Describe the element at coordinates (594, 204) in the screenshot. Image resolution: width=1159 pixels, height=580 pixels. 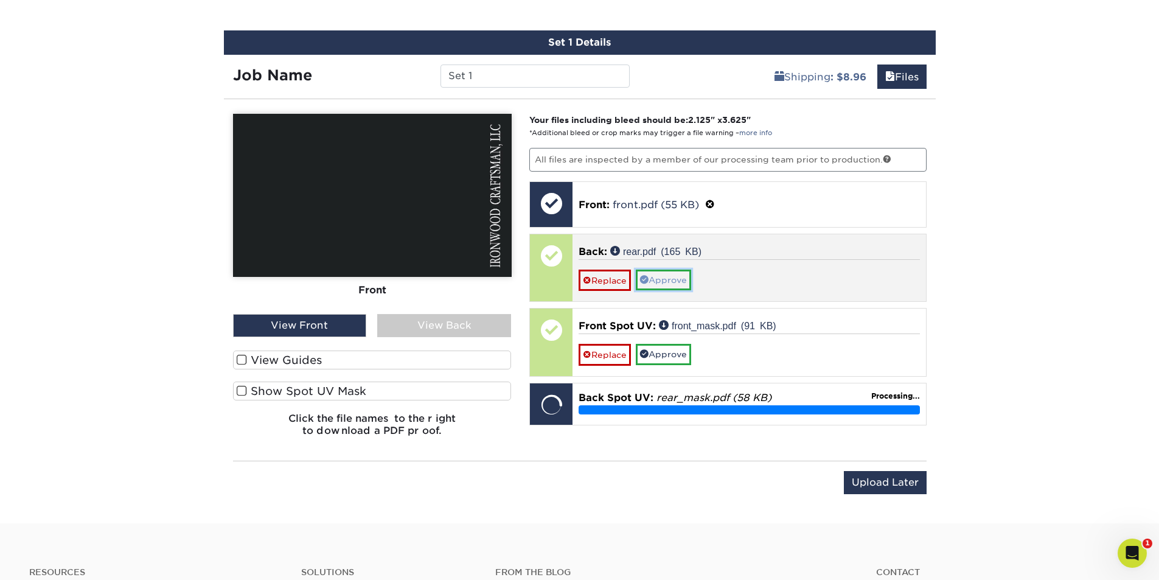
I see `span: Front:` at that location.